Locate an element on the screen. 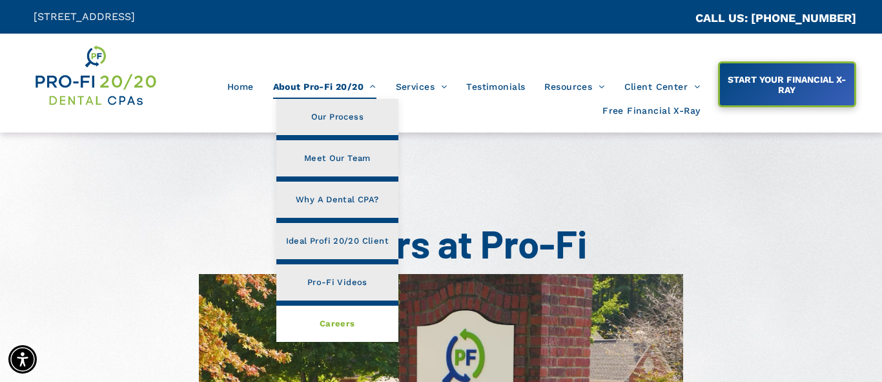 The image size is (882, 382). span: Ideal Profi 20/20 Client is located at coordinates (337, 241).